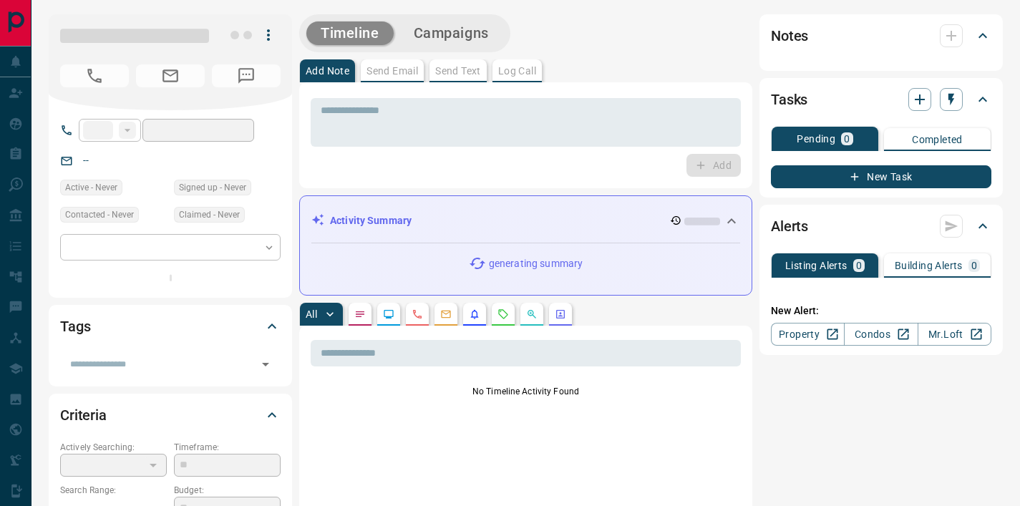 The width and height of the screenshot is (1020, 506). I want to click on p: Timeframe:, so click(227, 447).